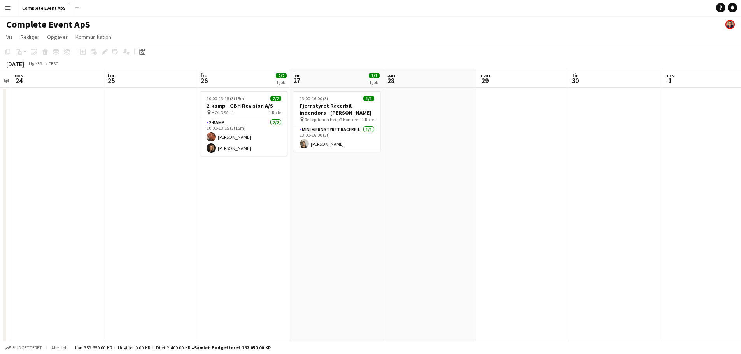  What do you see at coordinates (332, 119) in the screenshot?
I see `span: Receptionen her på kontoret` at bounding box center [332, 119].